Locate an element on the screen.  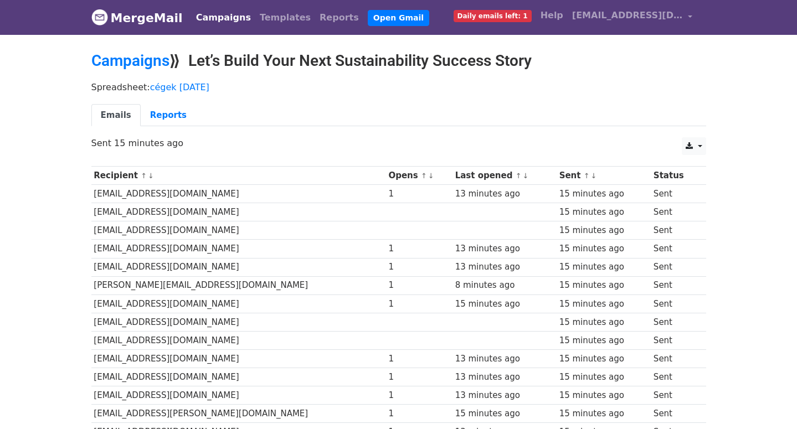
a: Help is located at coordinates (552, 16).